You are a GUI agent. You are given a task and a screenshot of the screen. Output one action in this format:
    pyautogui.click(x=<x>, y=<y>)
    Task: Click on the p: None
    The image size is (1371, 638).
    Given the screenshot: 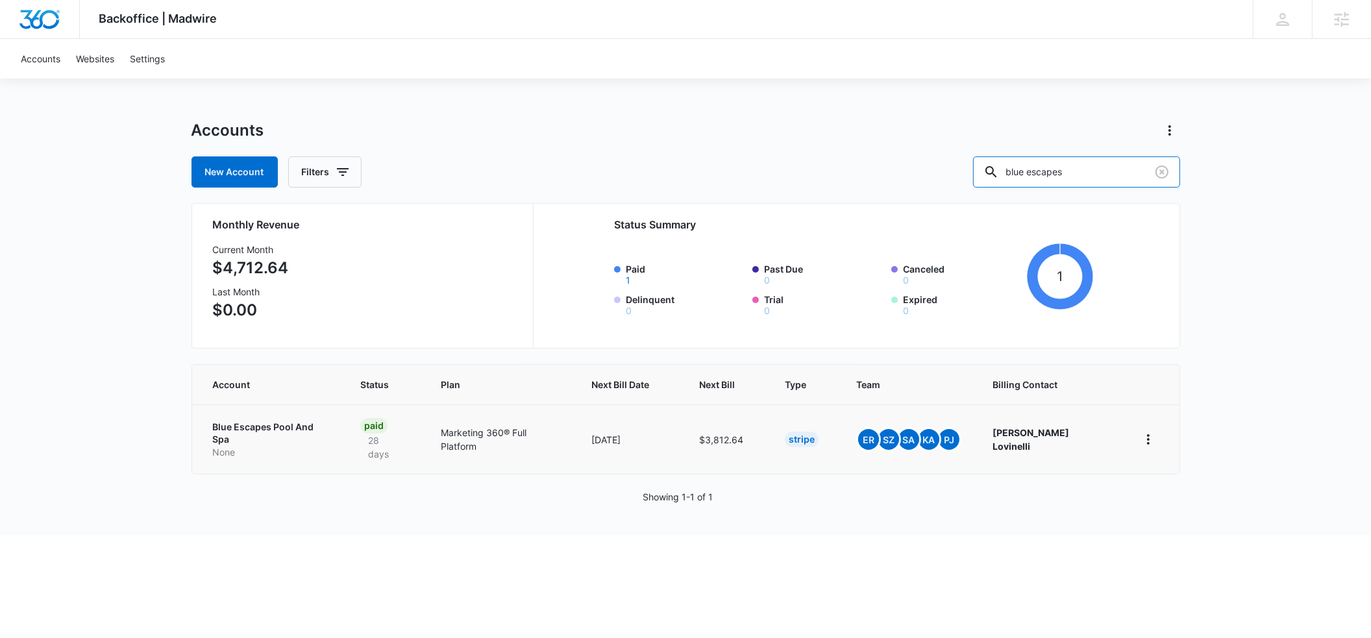 What is the action you would take?
    pyautogui.click(x=271, y=452)
    